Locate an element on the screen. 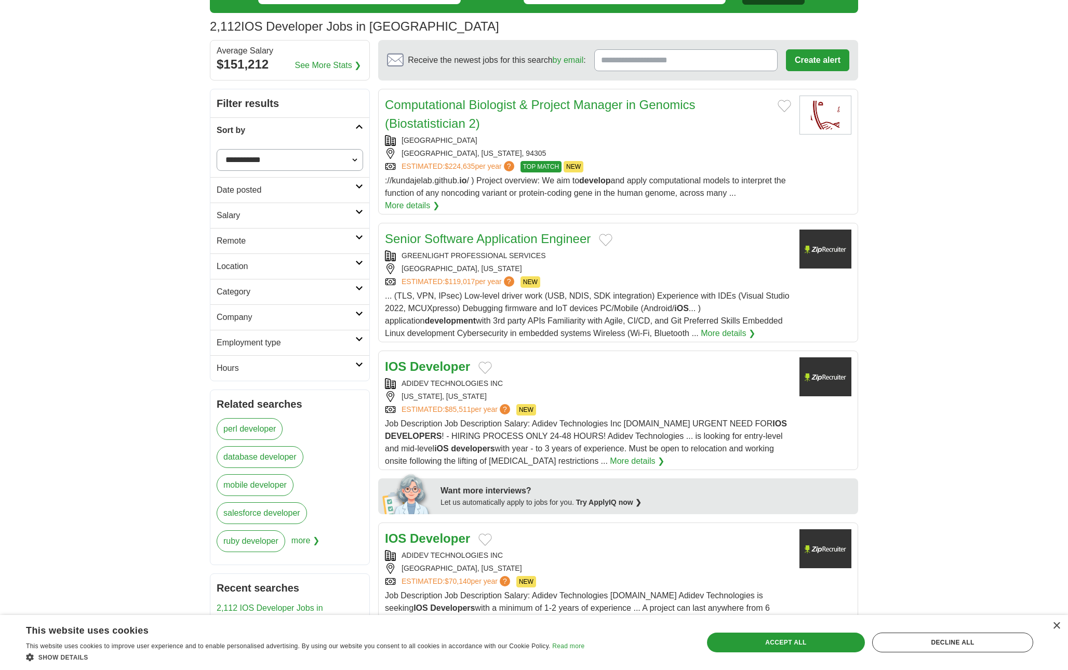 This screenshot has width=1068, height=670. div: Want more interviews? is located at coordinates (646, 491).